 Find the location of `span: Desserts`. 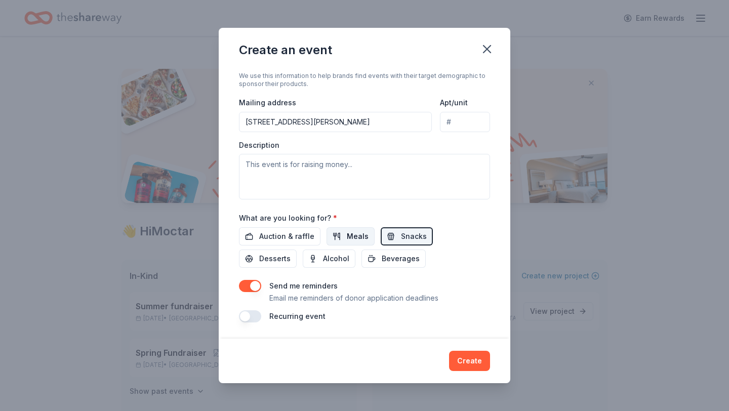

span: Desserts is located at coordinates (275, 259).